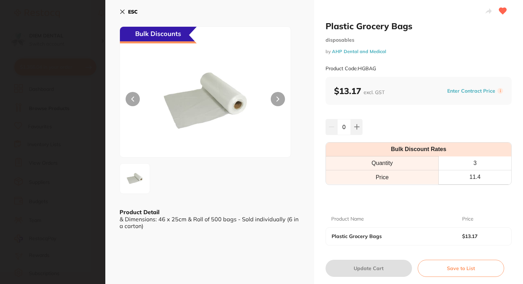  Describe the element at coordinates (158, 35) in the screenshot. I see `div: Bulk Discounts` at that location.